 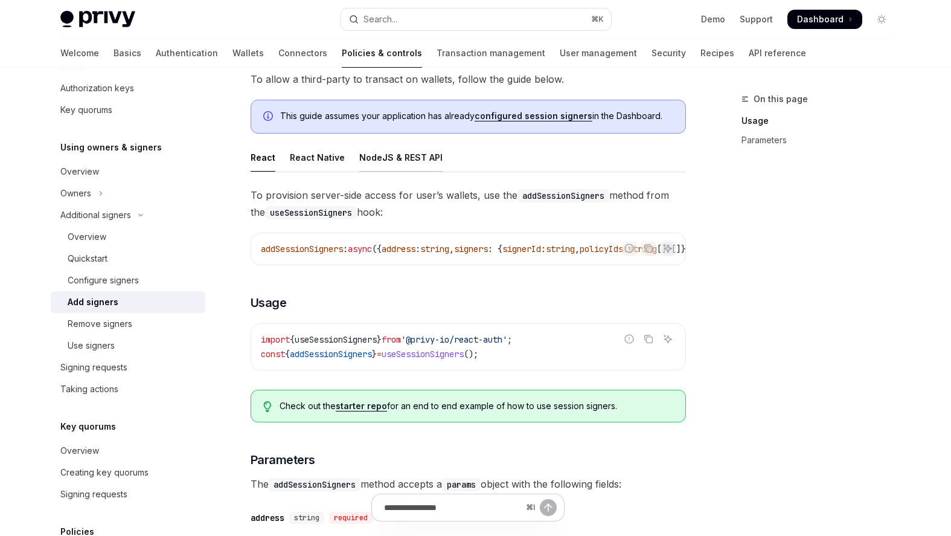 I want to click on div: Signing requests, so click(x=94, y=494).